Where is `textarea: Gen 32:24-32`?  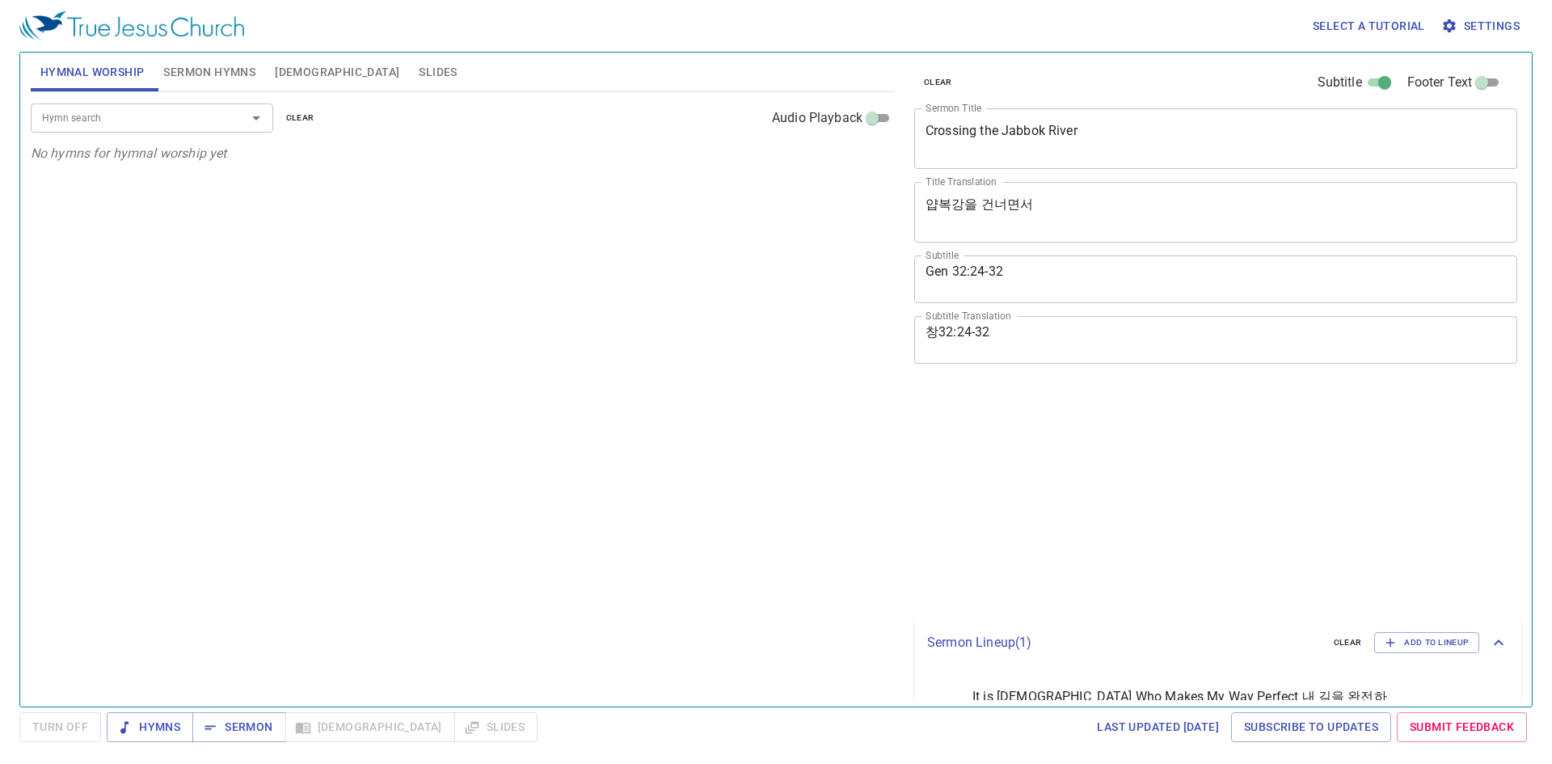
textarea: Gen 32:24-32 is located at coordinates (1216, 279).